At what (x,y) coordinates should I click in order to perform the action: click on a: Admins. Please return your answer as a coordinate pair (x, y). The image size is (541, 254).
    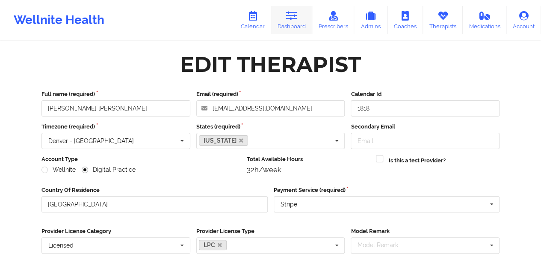
    Looking at the image, I should click on (371, 20).